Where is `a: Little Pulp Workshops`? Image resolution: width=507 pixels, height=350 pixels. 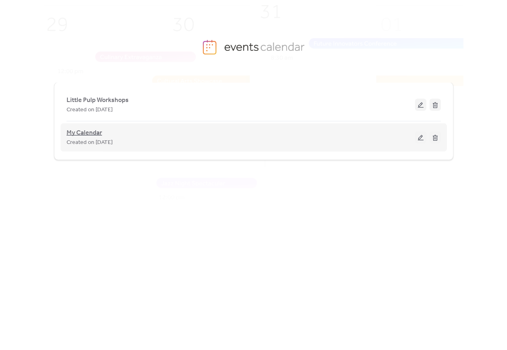
a: Little Pulp Workshops is located at coordinates (98, 100).